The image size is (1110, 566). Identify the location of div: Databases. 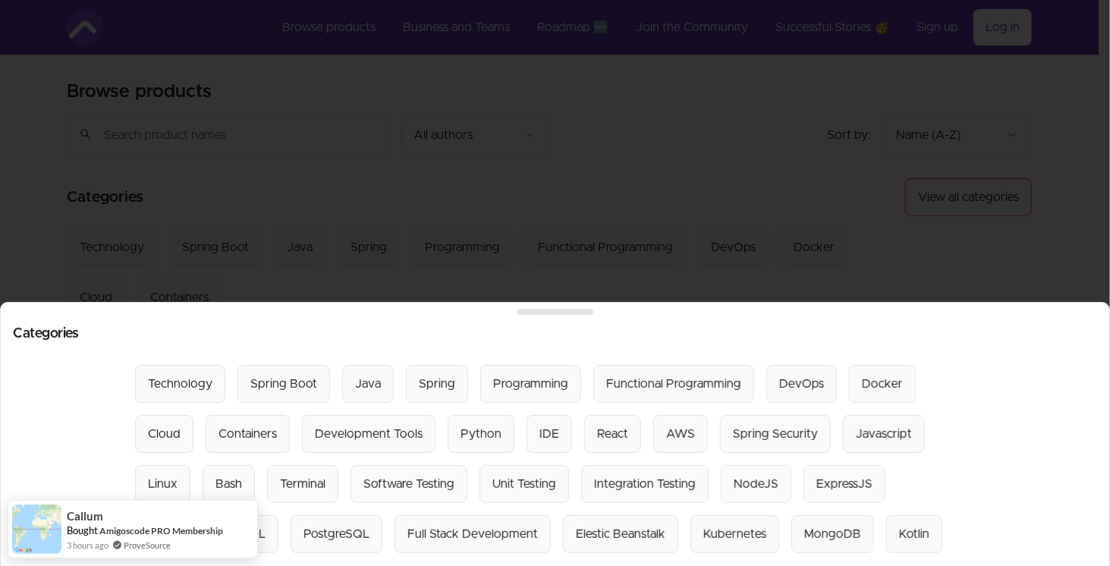
(175, 534).